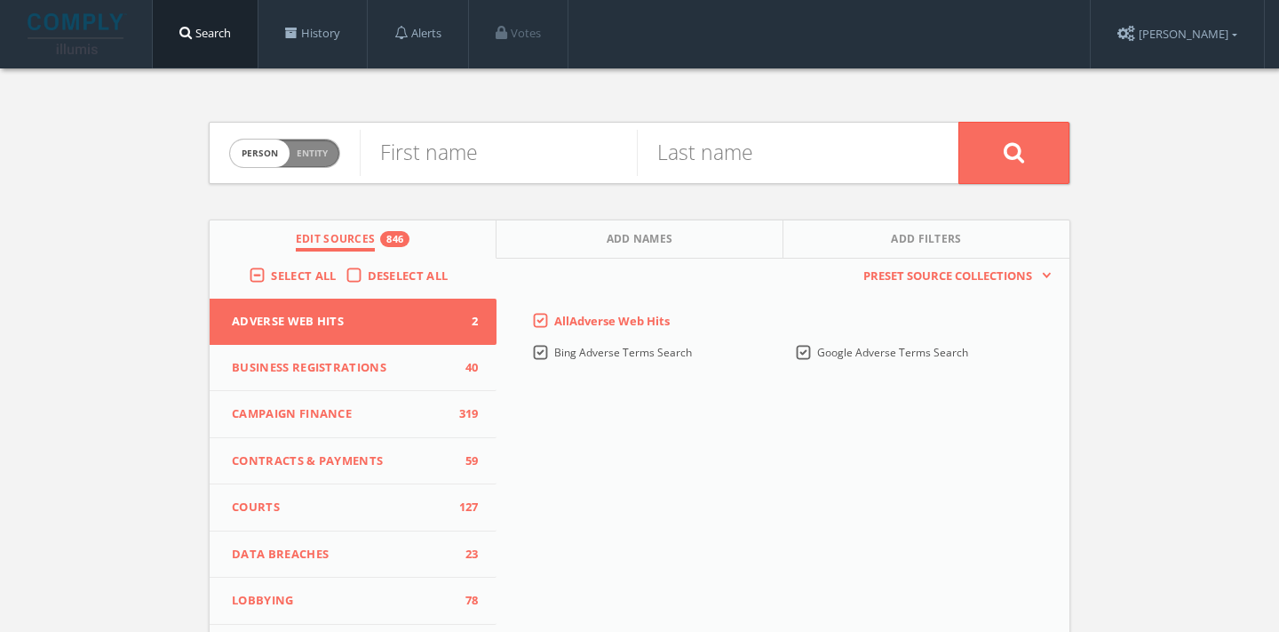 This screenshot has height=632, width=1279. I want to click on button: Data Breaches23, so click(353, 554).